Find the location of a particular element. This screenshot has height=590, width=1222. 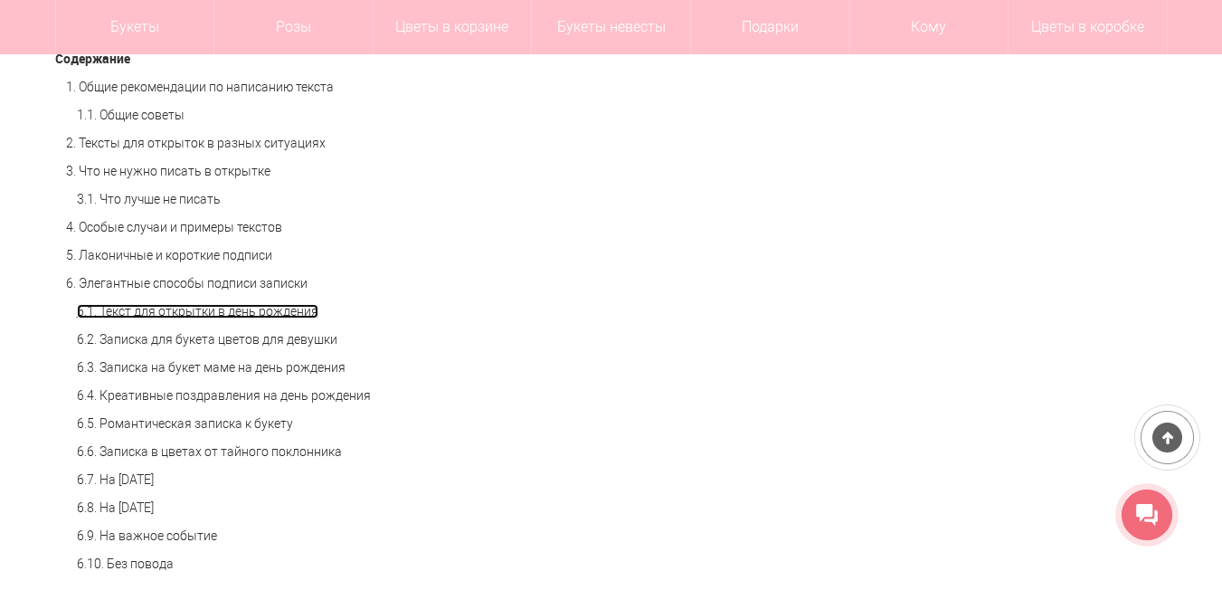

a: 6.1. Текст для открытки в день рождения is located at coordinates (197, 311).